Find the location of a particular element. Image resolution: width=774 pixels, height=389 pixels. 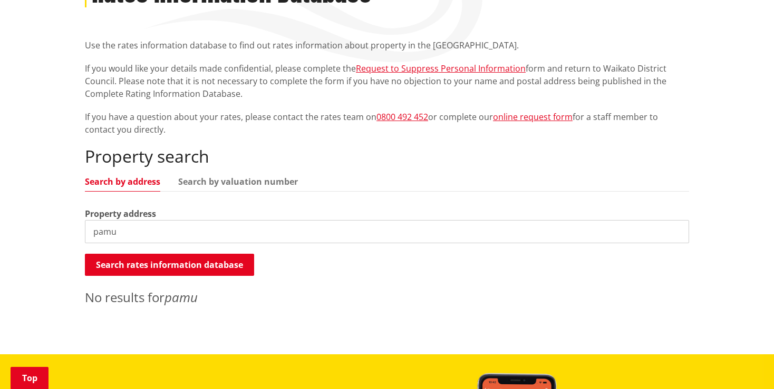

button: Search rates information database is located at coordinates (169, 265).